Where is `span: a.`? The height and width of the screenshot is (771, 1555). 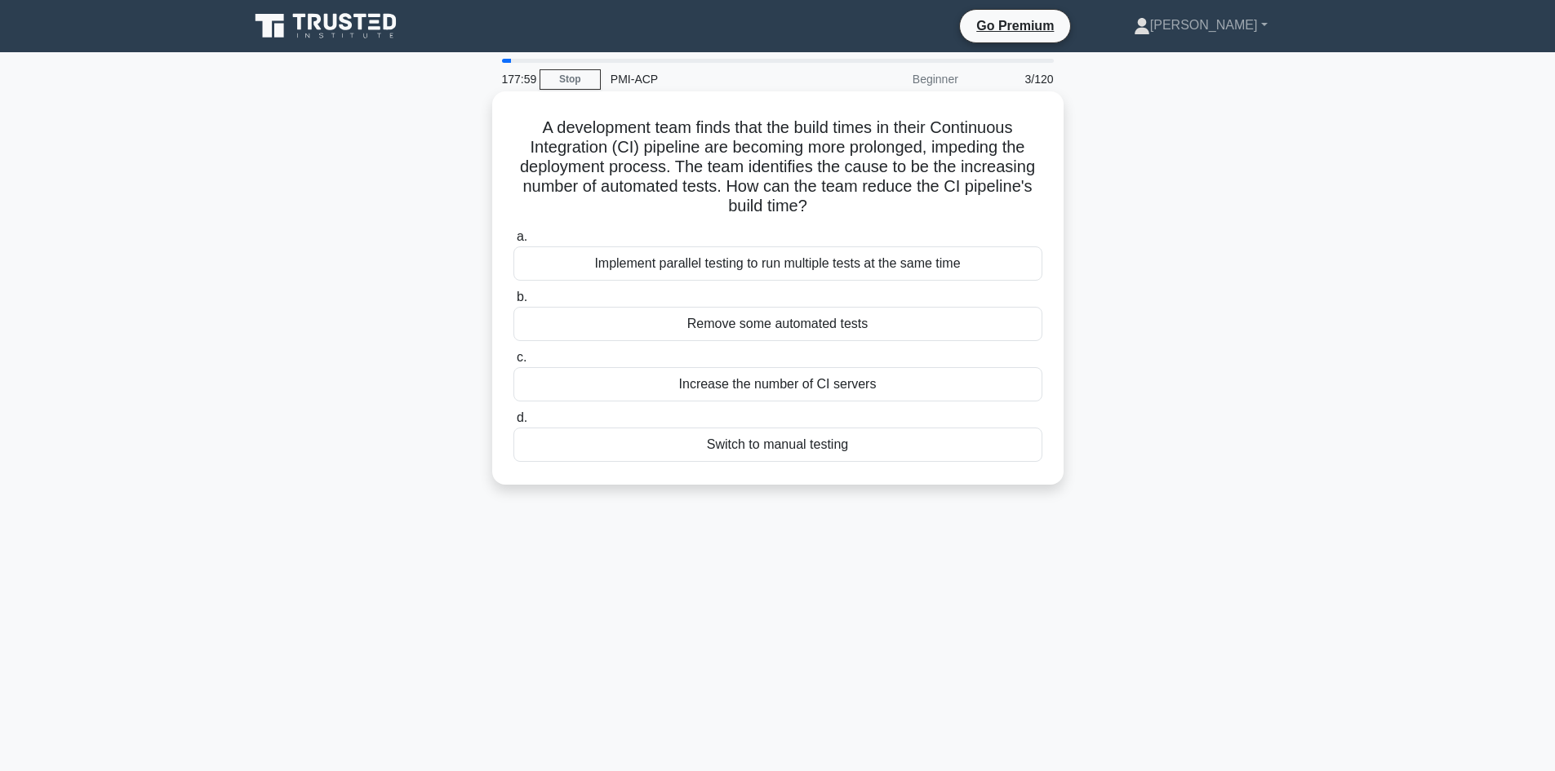
span: a. is located at coordinates (521, 236).